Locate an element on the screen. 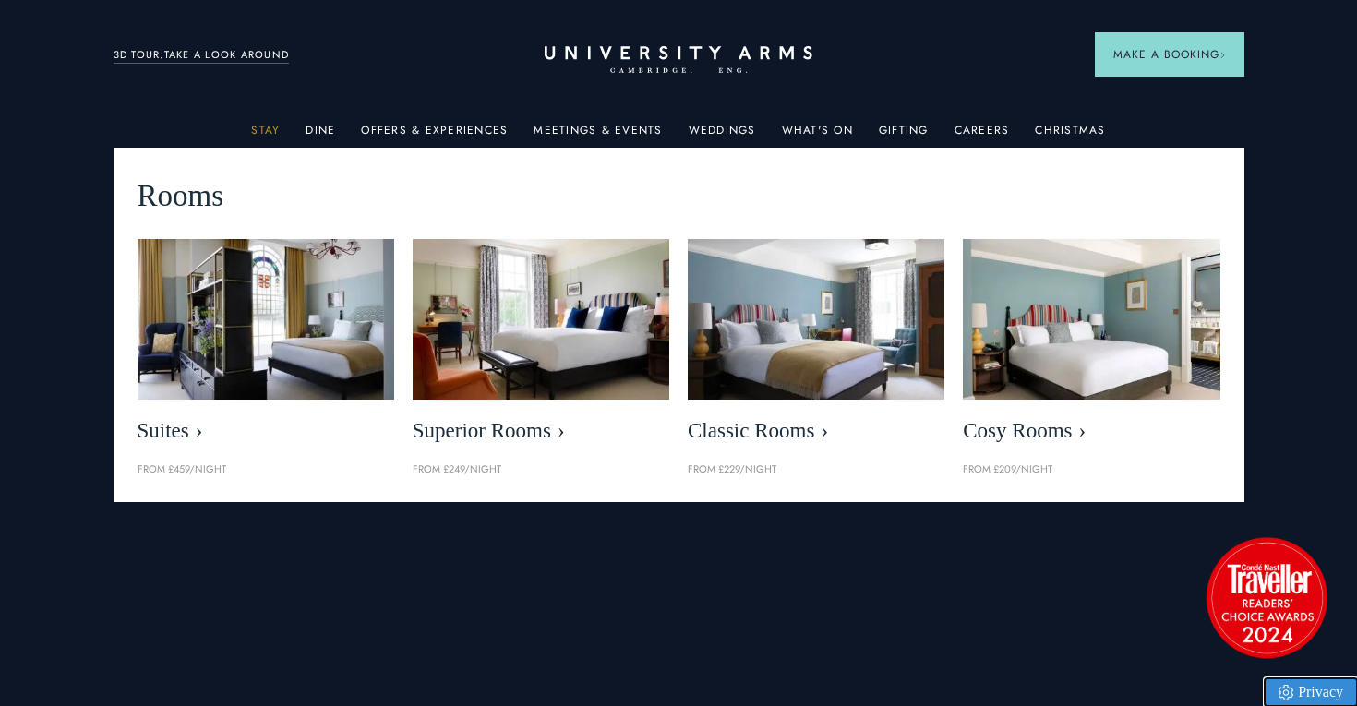 This screenshot has height=706, width=1357. span: Classic Rooms is located at coordinates (816, 431).